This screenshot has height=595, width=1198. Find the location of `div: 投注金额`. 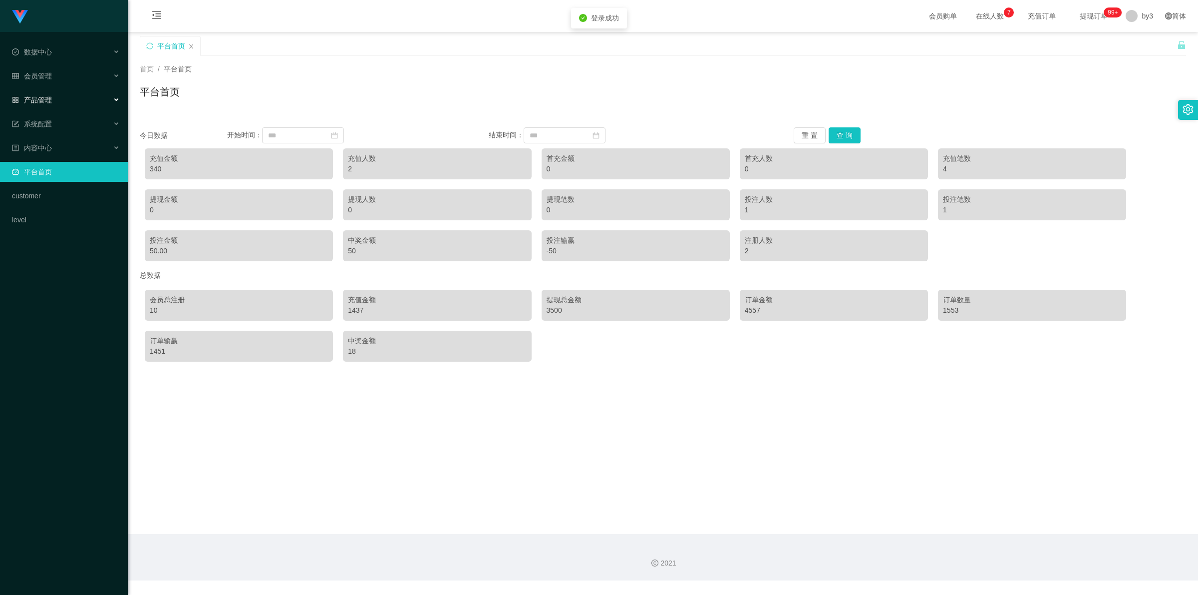

div: 投注金额 is located at coordinates (239, 240).